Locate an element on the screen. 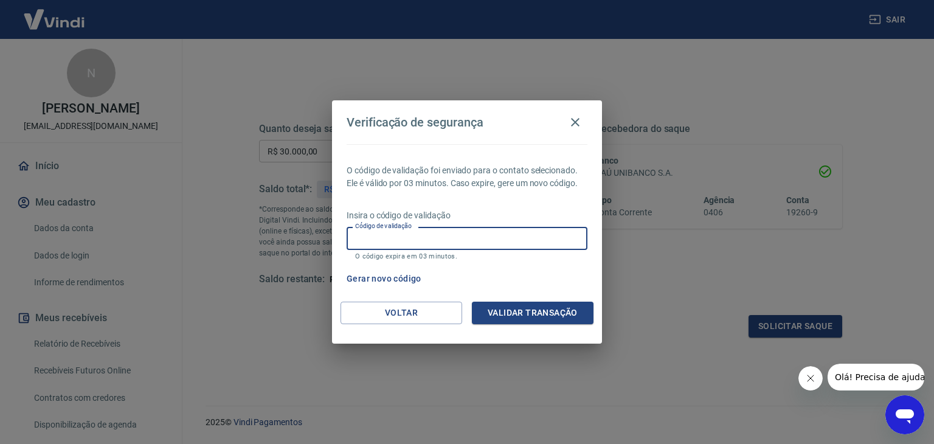 This screenshot has height=444, width=934. p: Insira o código de validação is located at coordinates (467, 215).